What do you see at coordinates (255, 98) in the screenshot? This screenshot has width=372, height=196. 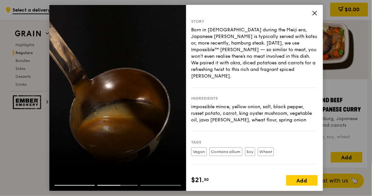 I see `div: Ingredients` at bounding box center [255, 98].